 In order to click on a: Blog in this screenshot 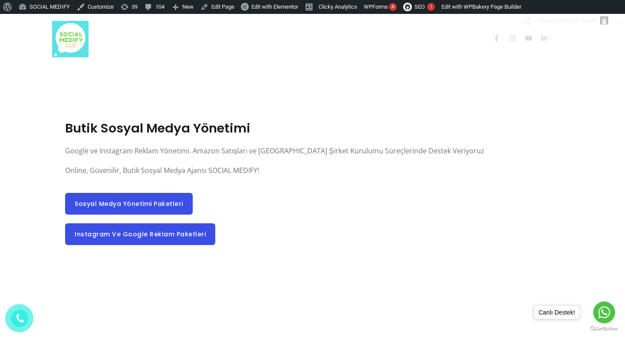, I will do `click(431, 39)`.